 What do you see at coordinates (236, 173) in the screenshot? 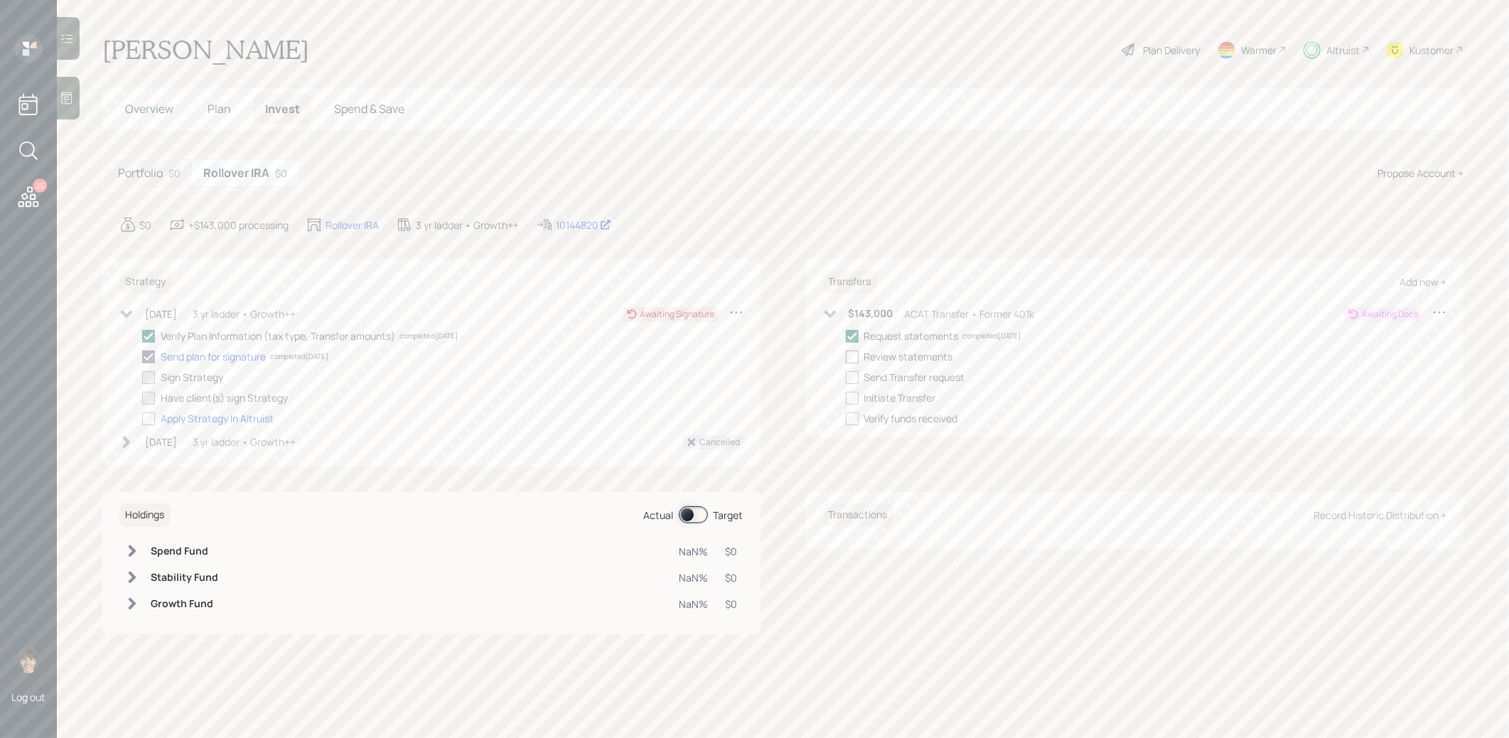
I see `h5: Rollover IRA` at bounding box center [236, 173].